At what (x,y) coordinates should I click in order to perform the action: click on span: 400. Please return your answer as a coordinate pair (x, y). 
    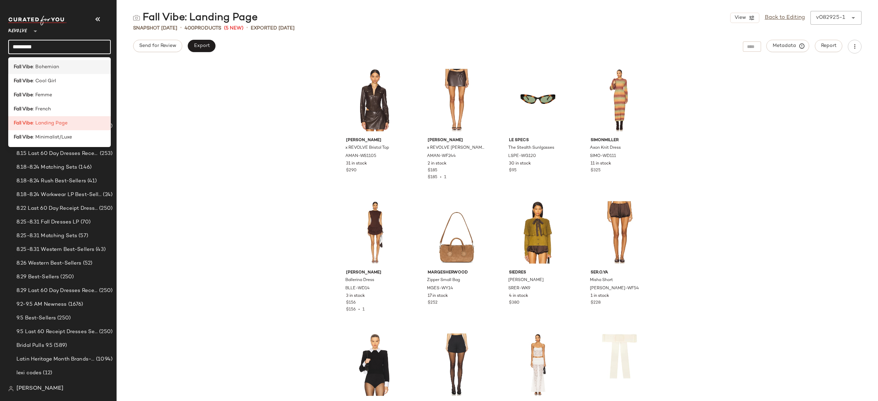
    Looking at the image, I should click on (189, 28).